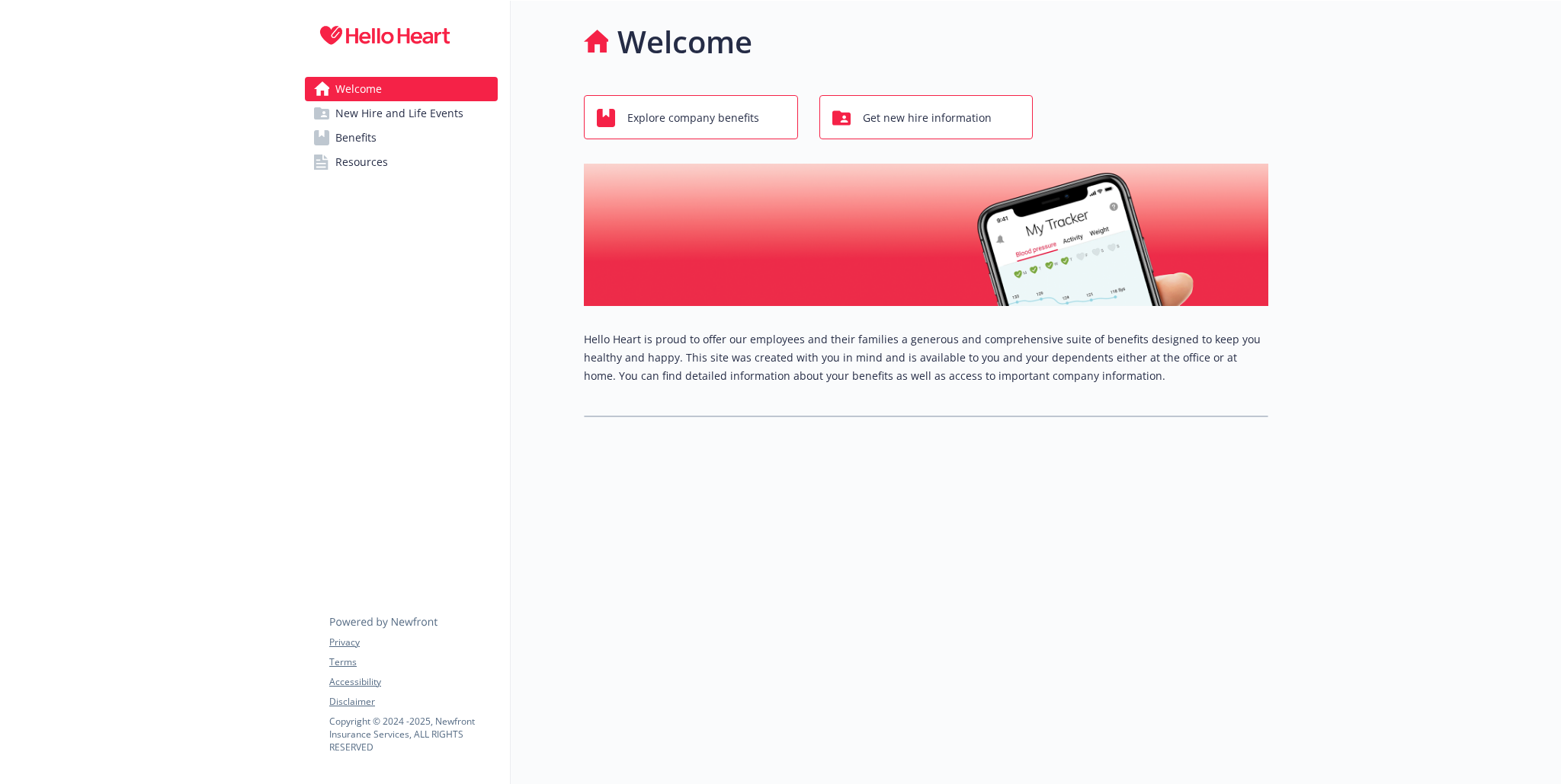 The height and width of the screenshot is (784, 1561). What do you see at coordinates (401, 114) in the screenshot?
I see `a: New Hire and Life Events` at bounding box center [401, 114].